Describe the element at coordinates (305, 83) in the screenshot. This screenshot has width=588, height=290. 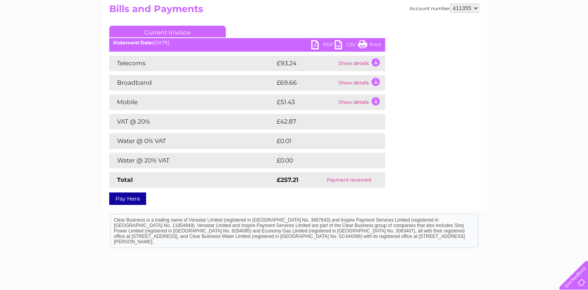
I see `td: £69.66` at that location.